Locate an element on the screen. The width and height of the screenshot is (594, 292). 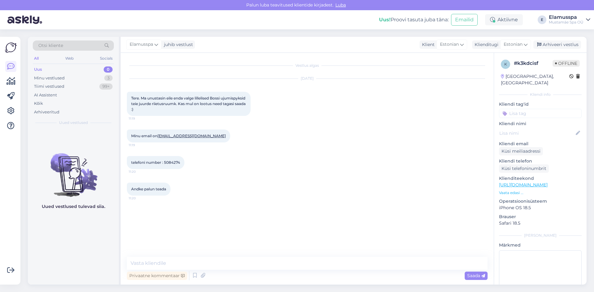
div: Web is located at coordinates (69, 58).